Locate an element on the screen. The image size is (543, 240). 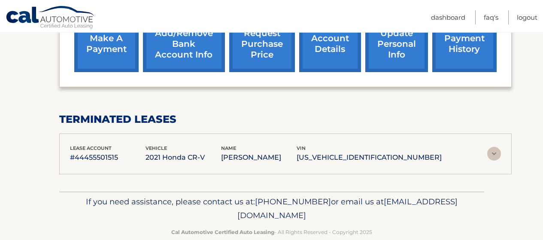
a: update personal info is located at coordinates (397, 44).